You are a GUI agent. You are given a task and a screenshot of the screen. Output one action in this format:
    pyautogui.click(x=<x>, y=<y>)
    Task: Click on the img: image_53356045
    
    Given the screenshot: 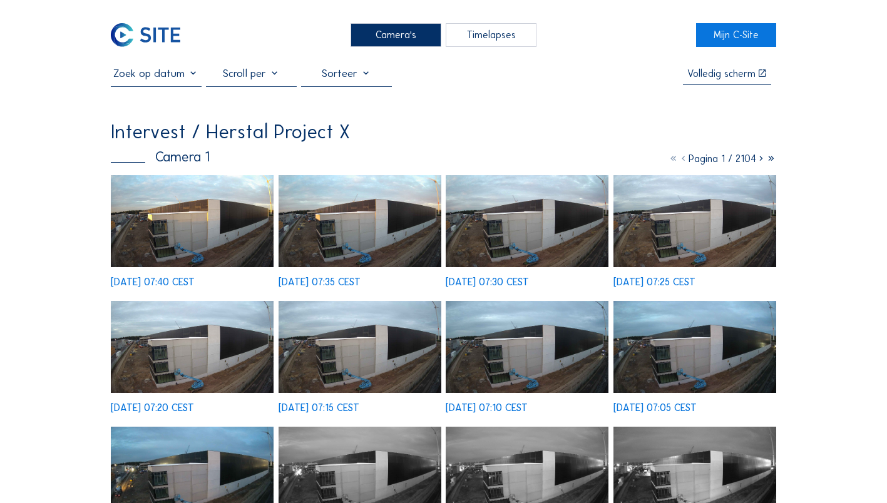 What is the action you would take?
    pyautogui.click(x=527, y=221)
    